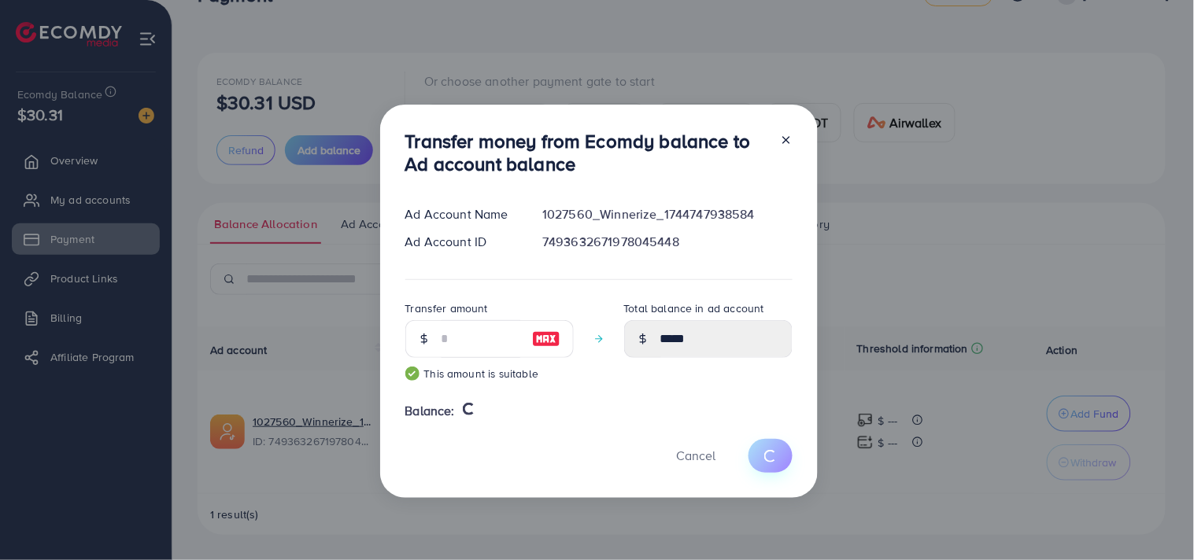  I want to click on div: Ad Account ID, so click(461, 242).